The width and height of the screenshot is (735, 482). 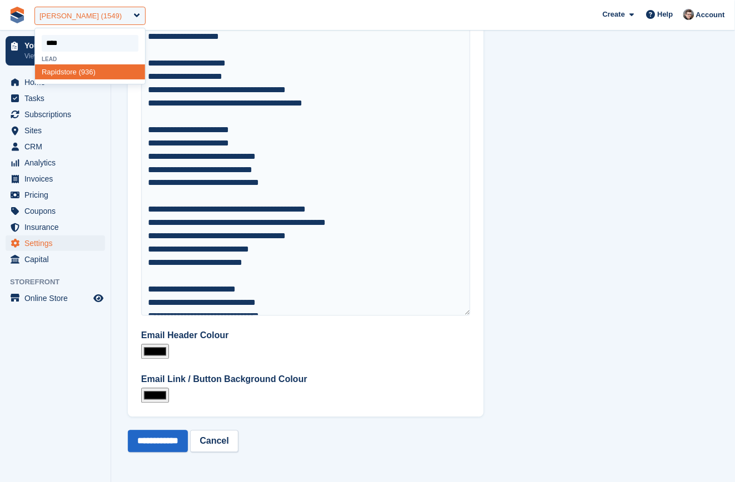 What do you see at coordinates (17, 15) in the screenshot?
I see `img: stora-icon-8386f47178a22dfd0bd8f6a31ec36ba5ce8667c1dd55bd0f319d3a0aa187defe.svg` at bounding box center [17, 15].